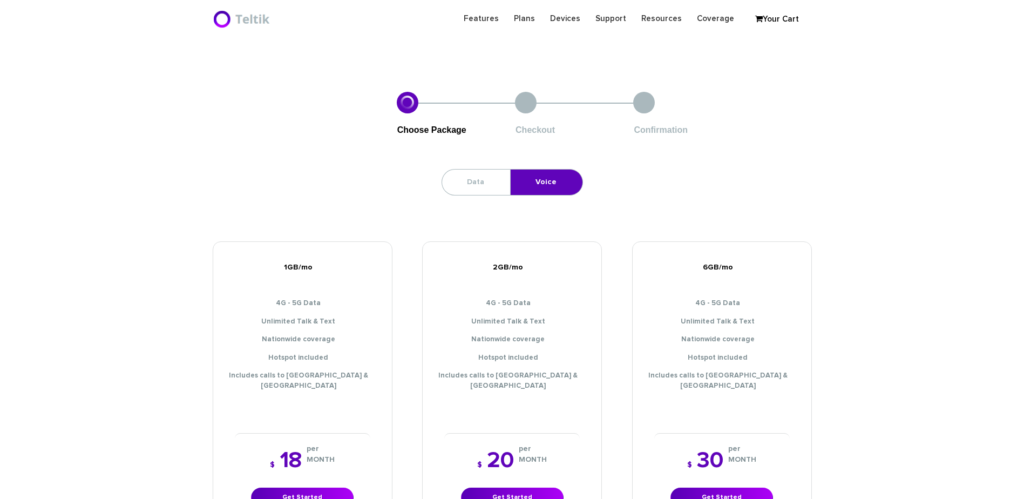 This screenshot has width=1024, height=499. Describe the element at coordinates (777, 19) in the screenshot. I see `a: Your Cart` at that location.